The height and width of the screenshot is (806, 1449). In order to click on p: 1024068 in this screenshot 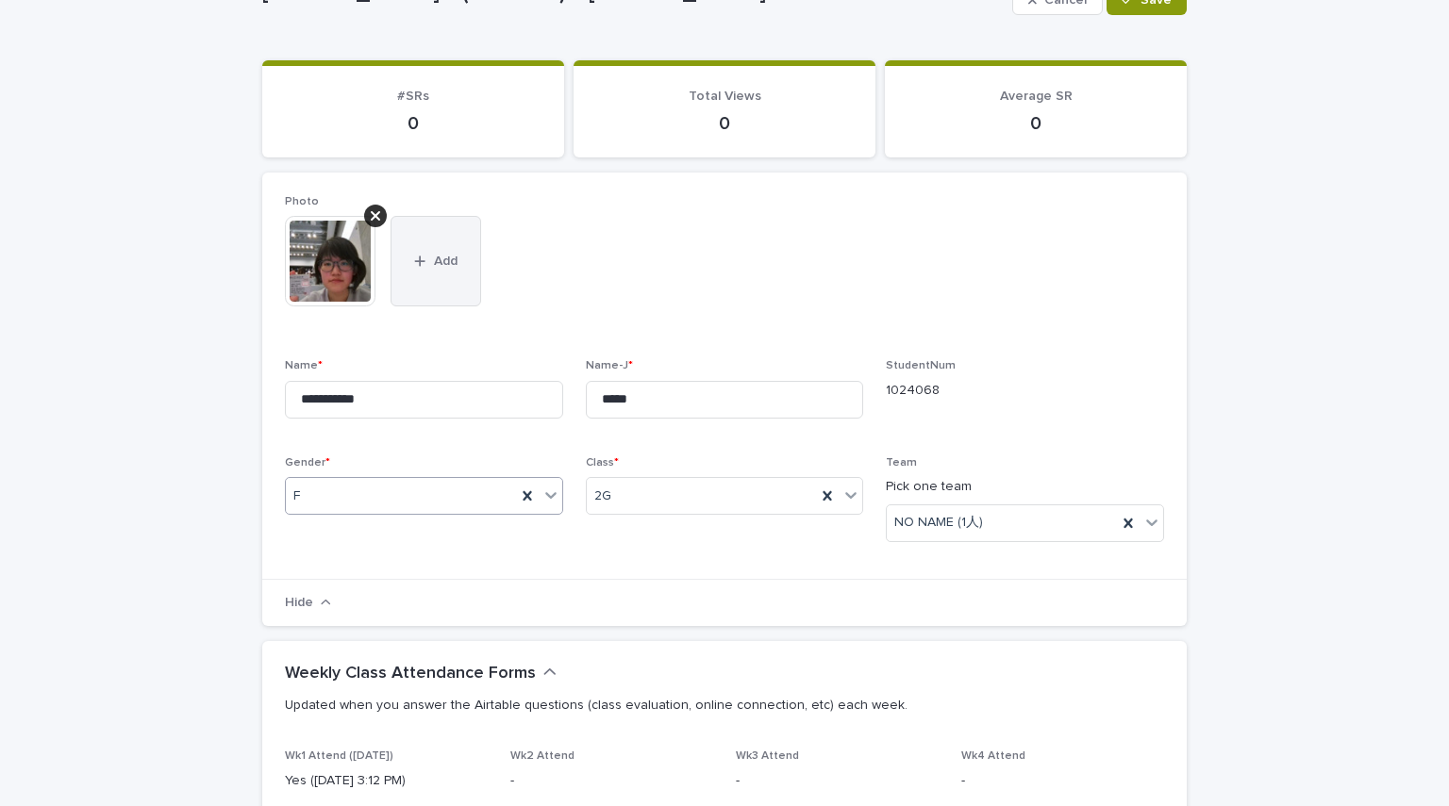, I will do `click(1024, 390)`.